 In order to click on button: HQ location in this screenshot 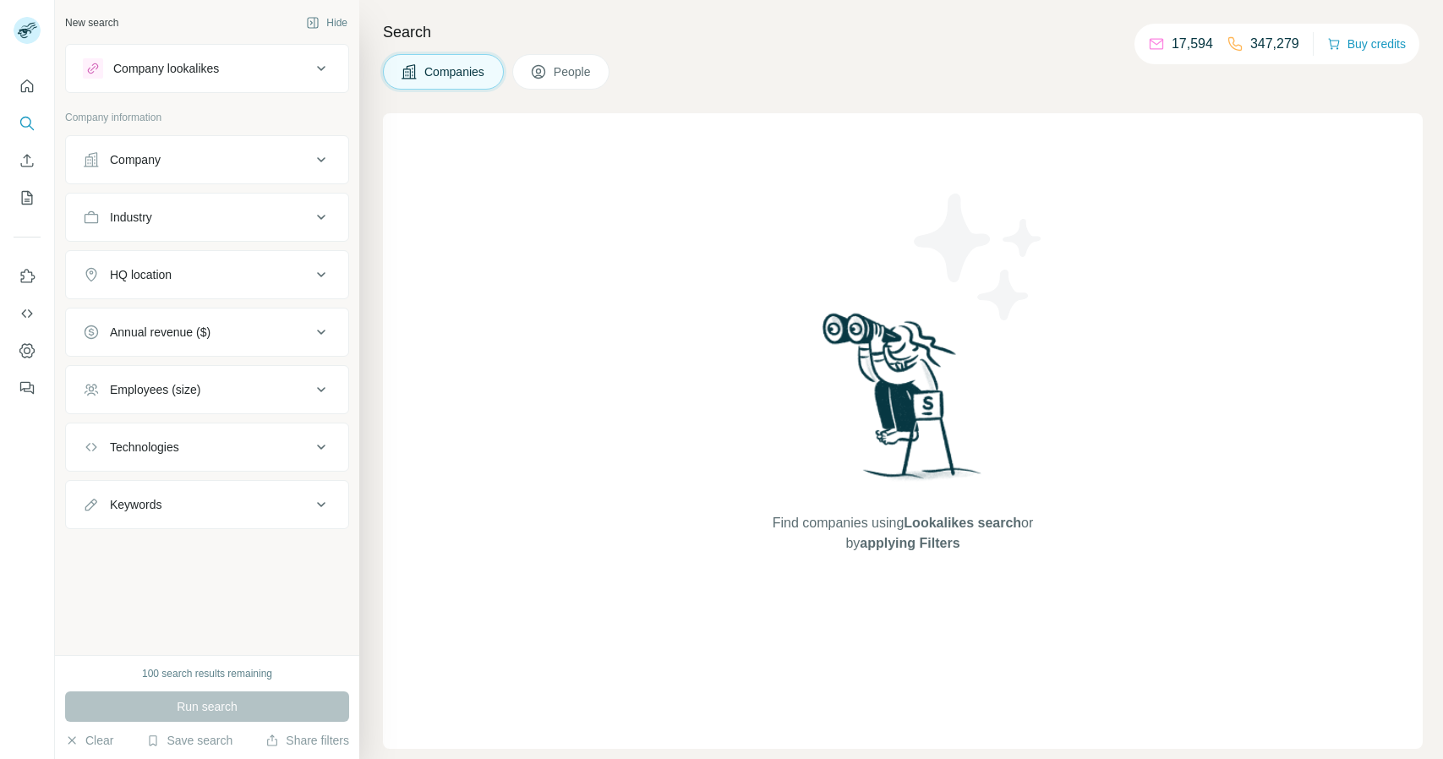, I will do `click(207, 275)`.